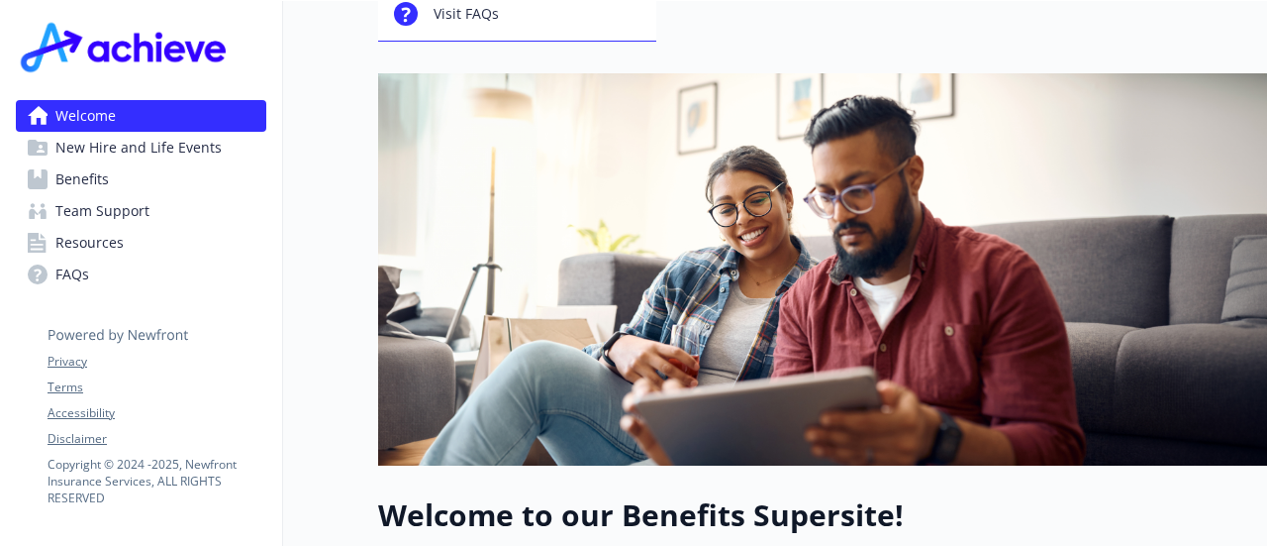 This screenshot has height=546, width=1267. I want to click on span: Welcome, so click(85, 116).